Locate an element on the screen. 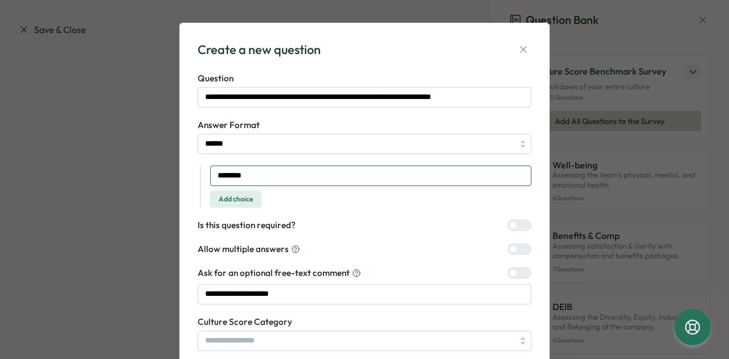  label: Culture Score Category is located at coordinates (365, 322).